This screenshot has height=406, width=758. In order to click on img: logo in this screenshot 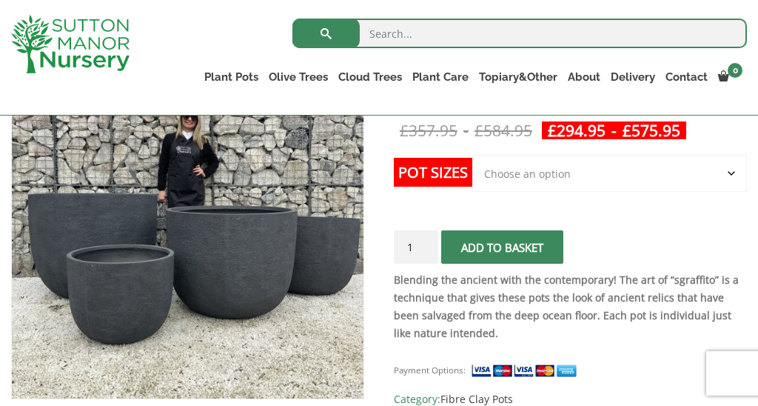, I will do `click(70, 44)`.